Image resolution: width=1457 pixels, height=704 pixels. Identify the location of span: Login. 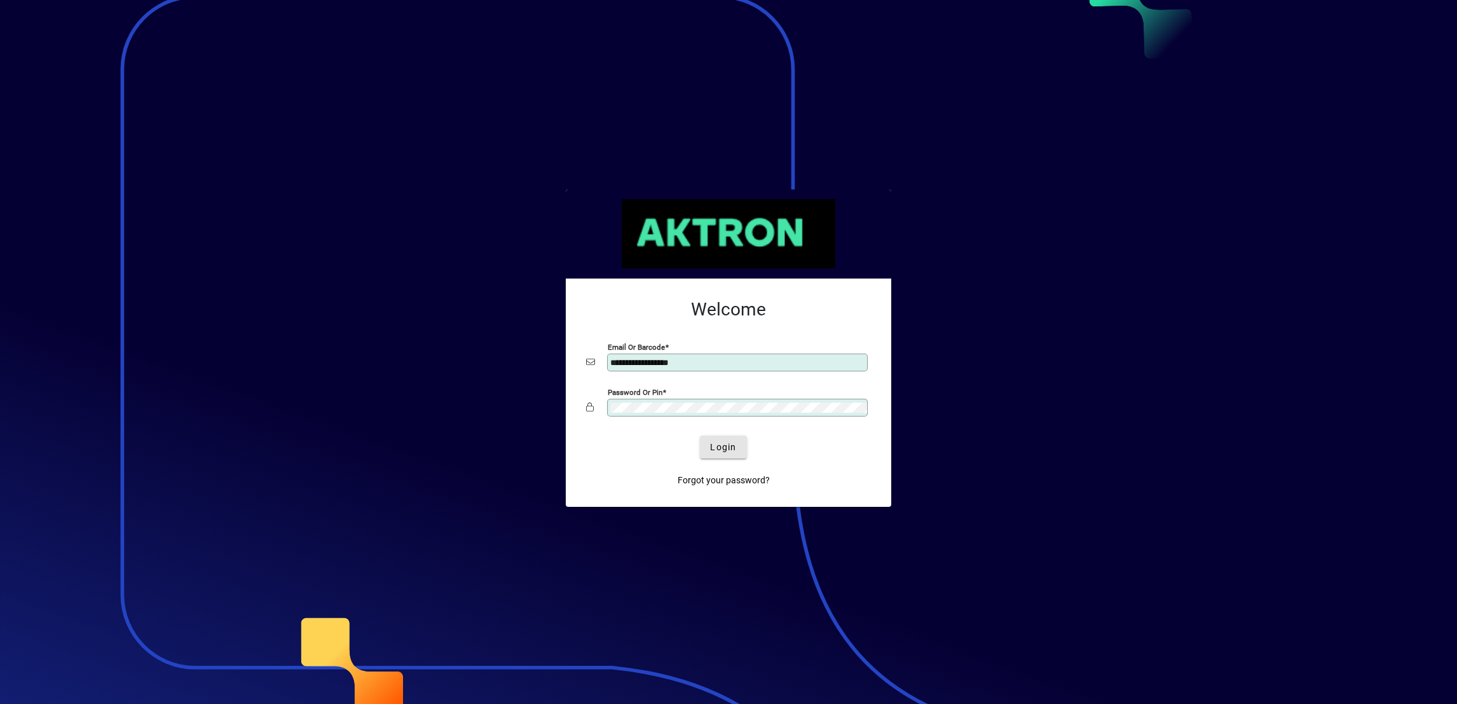
(723, 447).